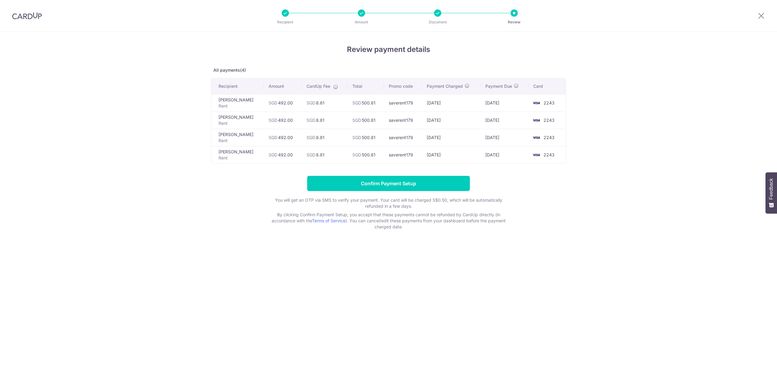 The height and width of the screenshot is (386, 777). What do you see at coordinates (318, 86) in the screenshot?
I see `span: CardUp Fee` at bounding box center [318, 86].